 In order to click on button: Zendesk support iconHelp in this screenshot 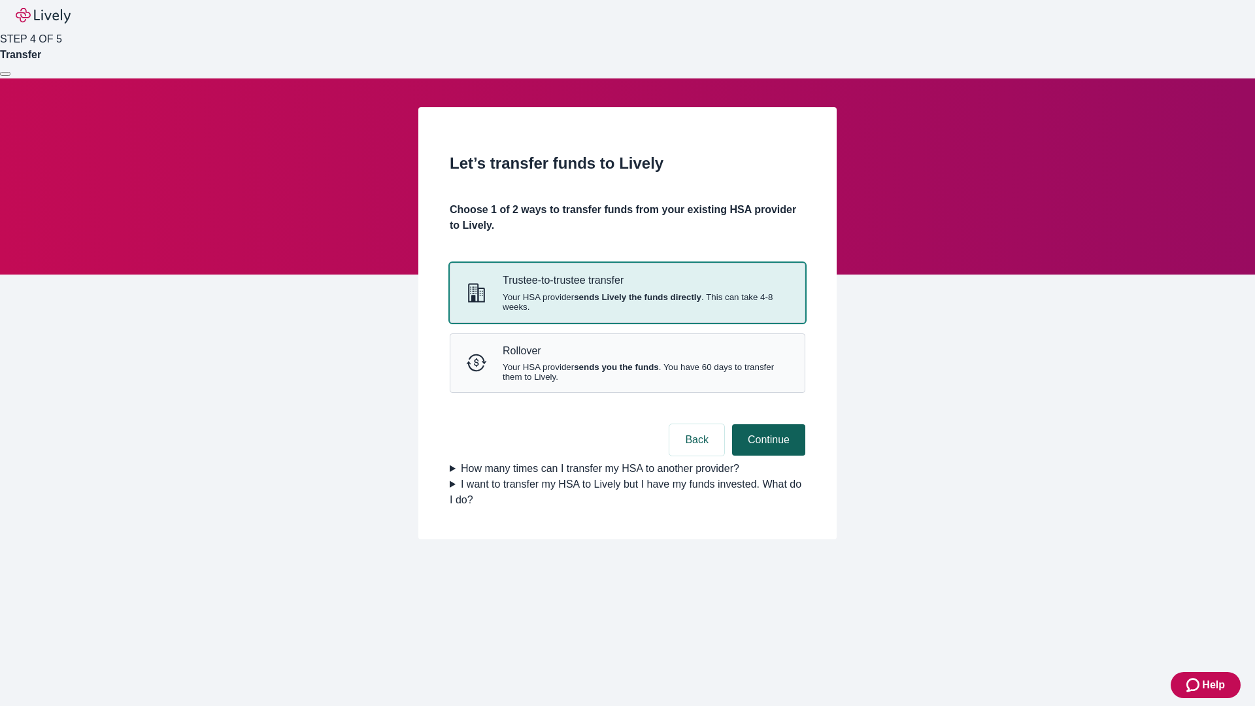, I will do `click(1205, 685)`.